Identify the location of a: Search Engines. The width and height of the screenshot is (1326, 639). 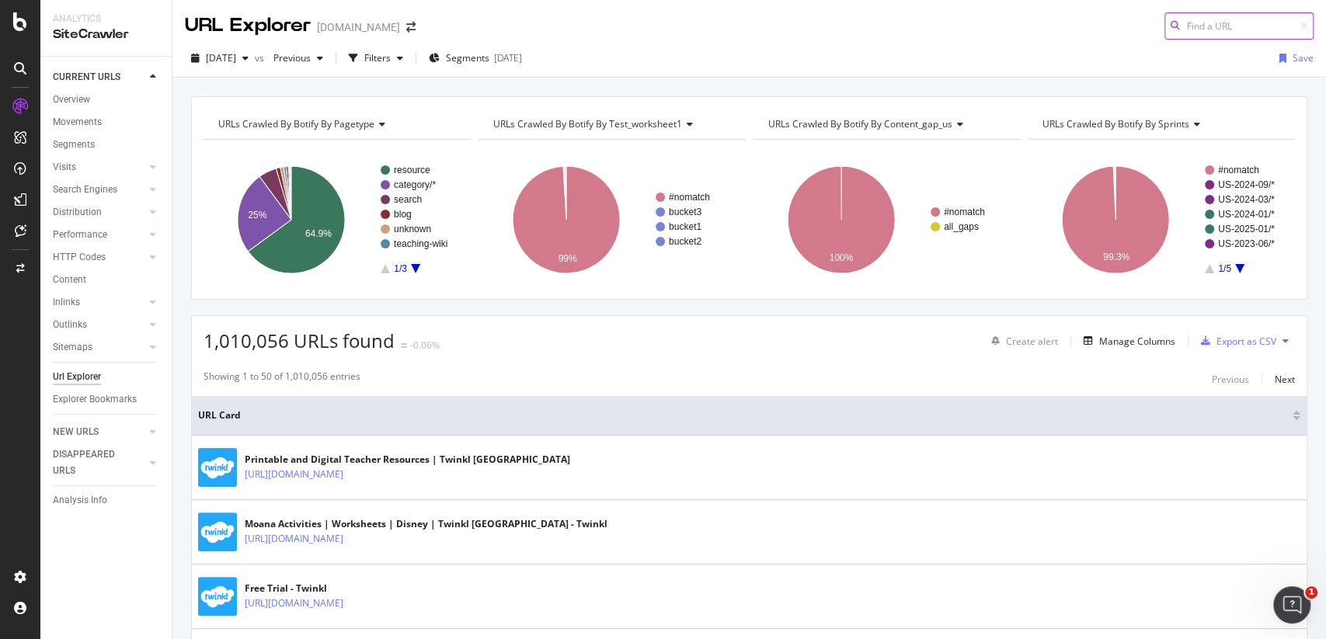
(99, 190).